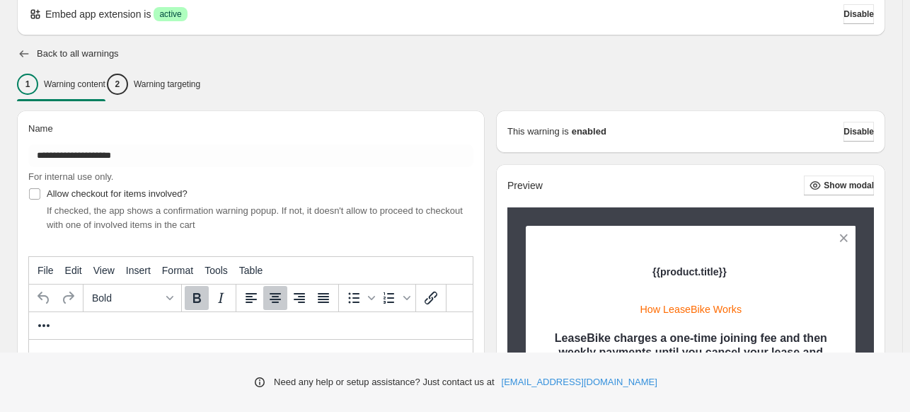 Image resolution: width=910 pixels, height=412 pixels. I want to click on button: Align center, so click(275, 298).